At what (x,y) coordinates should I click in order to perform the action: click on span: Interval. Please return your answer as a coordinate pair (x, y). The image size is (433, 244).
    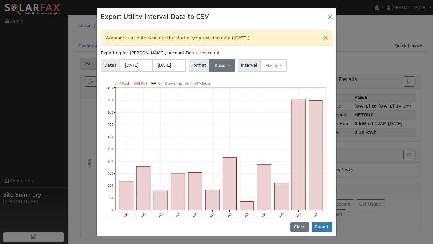
    Looking at the image, I should click on (249, 66).